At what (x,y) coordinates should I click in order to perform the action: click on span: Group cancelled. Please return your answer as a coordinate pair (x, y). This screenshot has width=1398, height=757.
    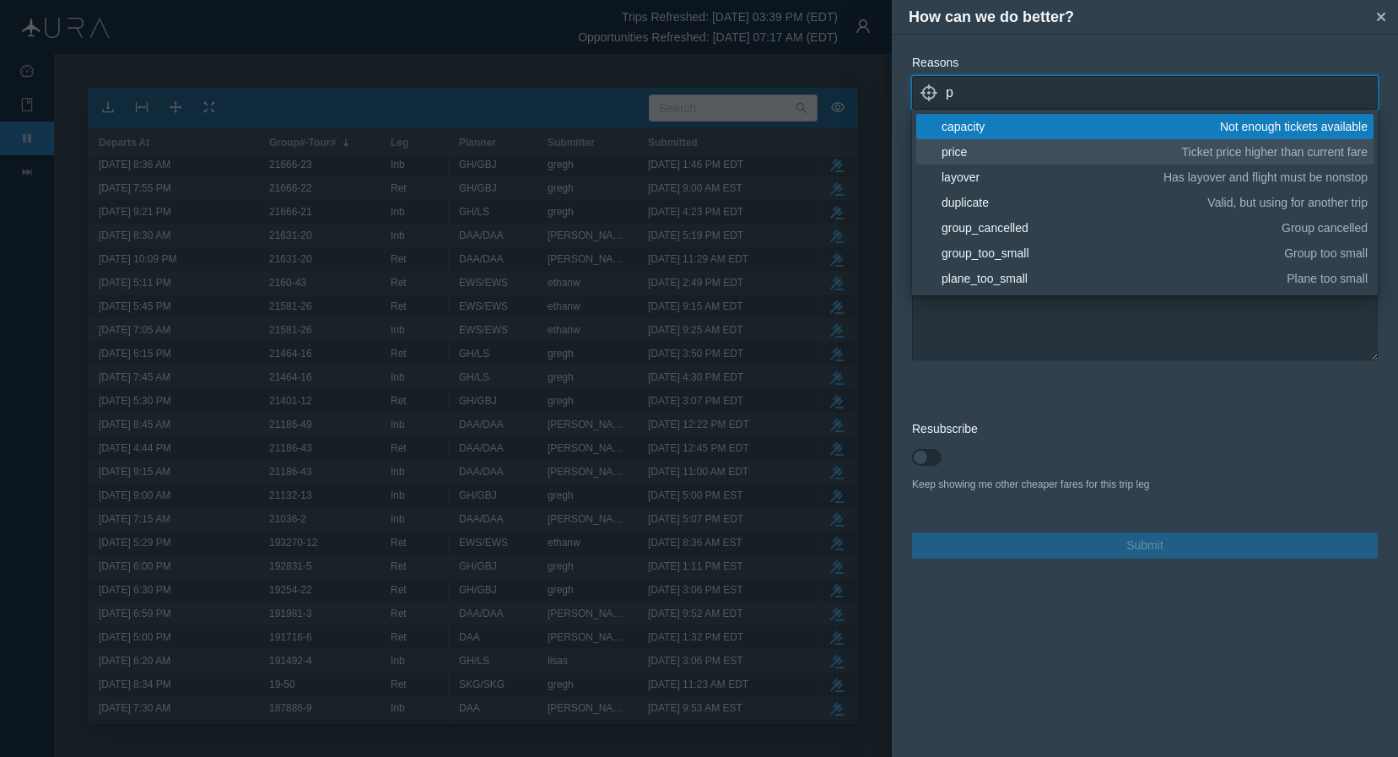
    Looking at the image, I should click on (1324, 228).